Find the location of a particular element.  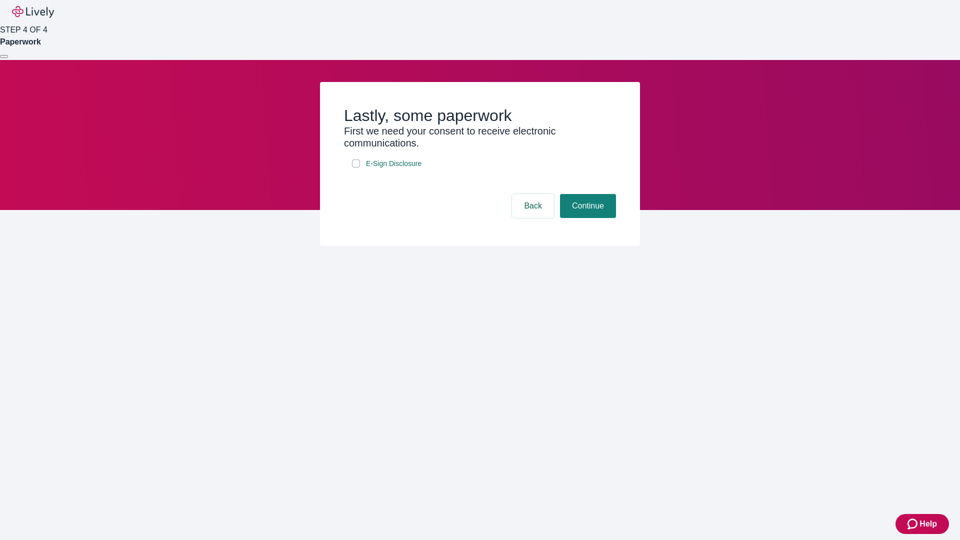

img: Lively is located at coordinates (33, 12).